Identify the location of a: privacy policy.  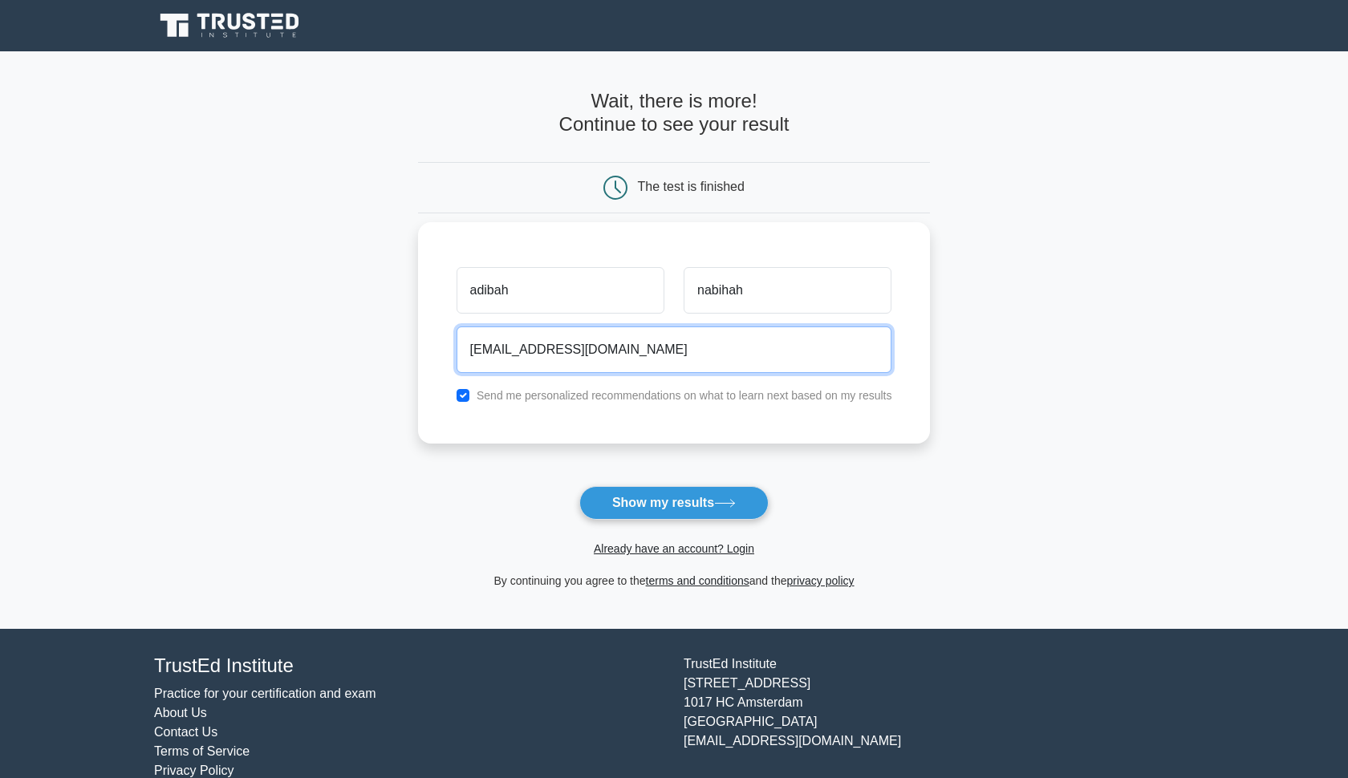
(821, 581).